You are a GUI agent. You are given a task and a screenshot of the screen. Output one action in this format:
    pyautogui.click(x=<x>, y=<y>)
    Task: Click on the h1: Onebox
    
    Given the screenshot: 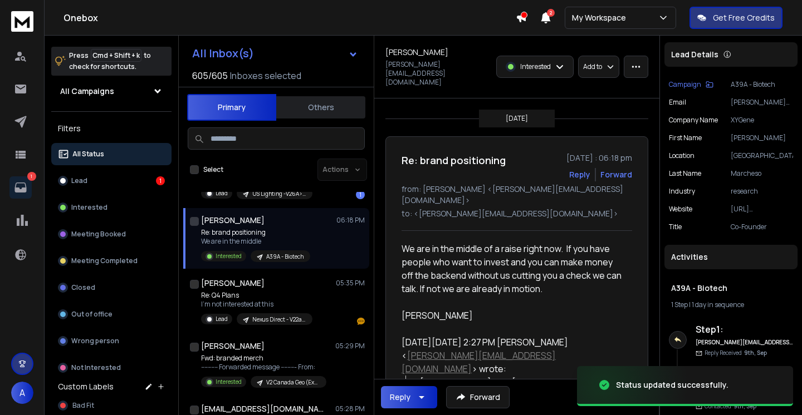 What is the action you would take?
    pyautogui.click(x=290, y=18)
    